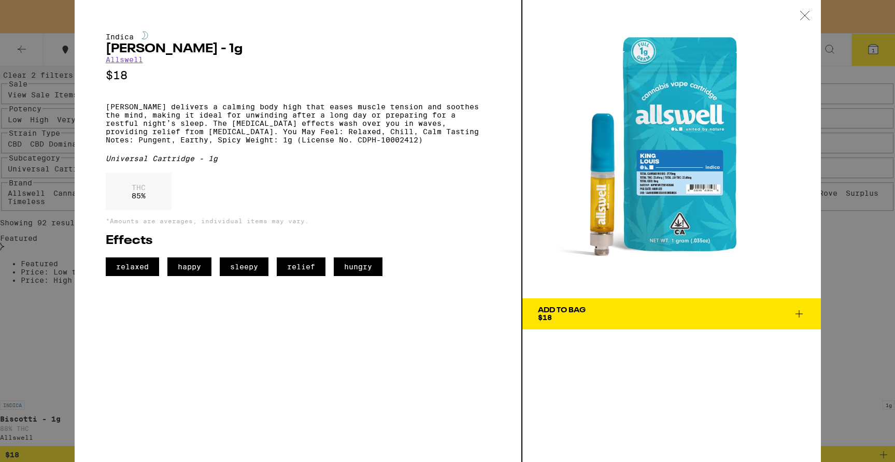 The height and width of the screenshot is (462, 895). Describe the element at coordinates (301, 267) in the screenshot. I see `span: relief` at that location.